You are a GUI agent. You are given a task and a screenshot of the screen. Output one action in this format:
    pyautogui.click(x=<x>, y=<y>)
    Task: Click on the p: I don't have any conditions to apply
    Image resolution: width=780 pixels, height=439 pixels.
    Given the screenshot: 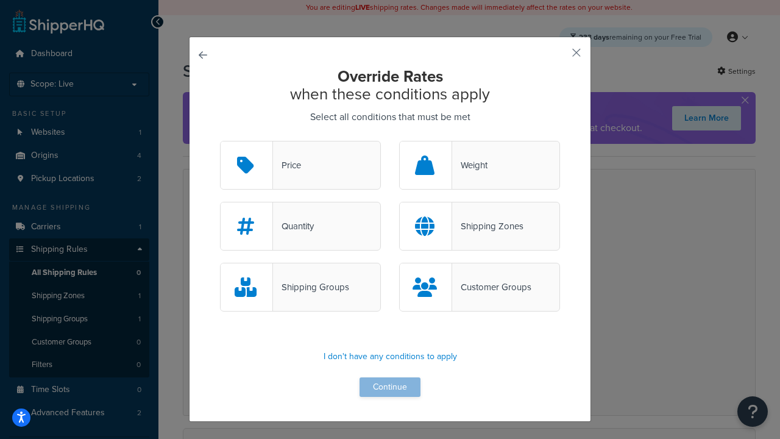 What is the action you would take?
    pyautogui.click(x=390, y=356)
    